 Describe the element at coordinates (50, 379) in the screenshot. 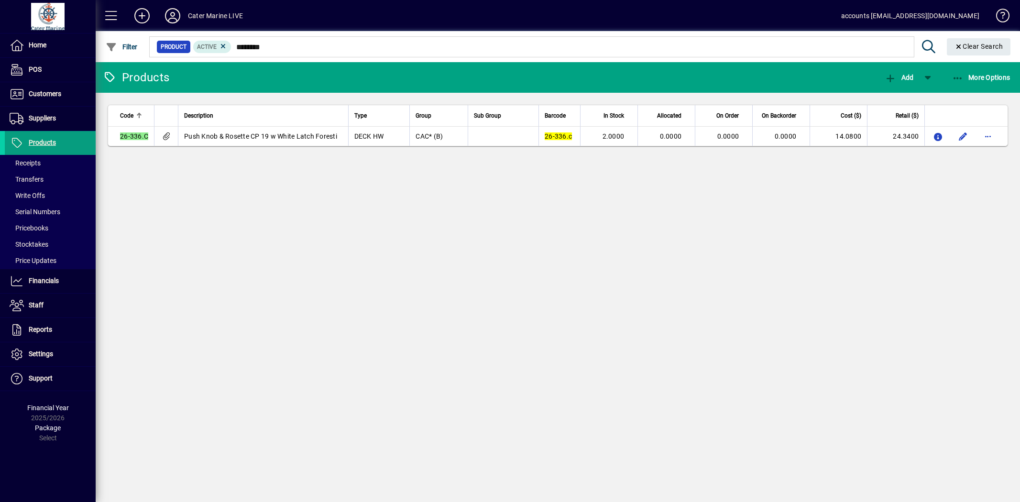

I see `a: Support` at that location.